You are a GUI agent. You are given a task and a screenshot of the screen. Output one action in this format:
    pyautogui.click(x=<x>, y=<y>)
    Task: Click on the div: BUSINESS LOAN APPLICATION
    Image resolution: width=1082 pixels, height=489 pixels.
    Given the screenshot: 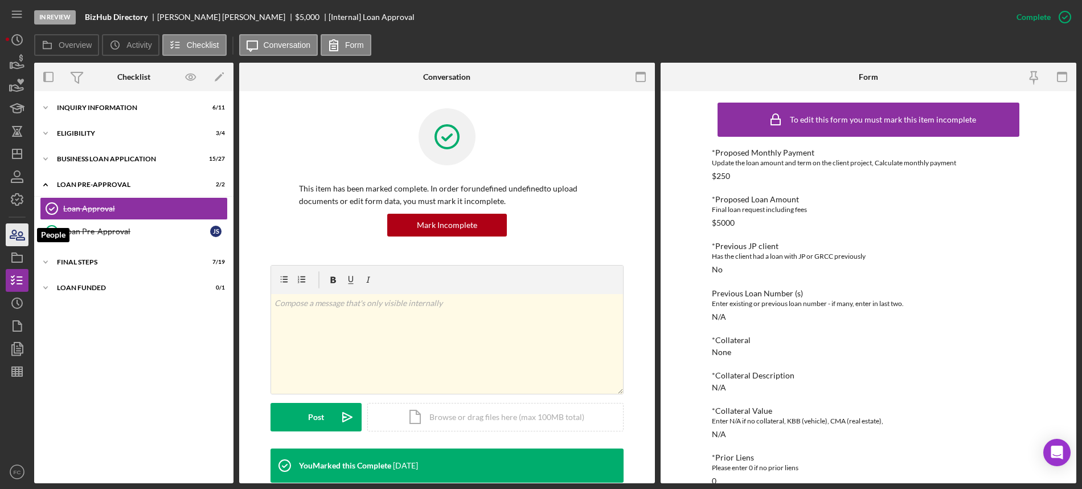 What is the action you would take?
    pyautogui.click(x=126, y=159)
    